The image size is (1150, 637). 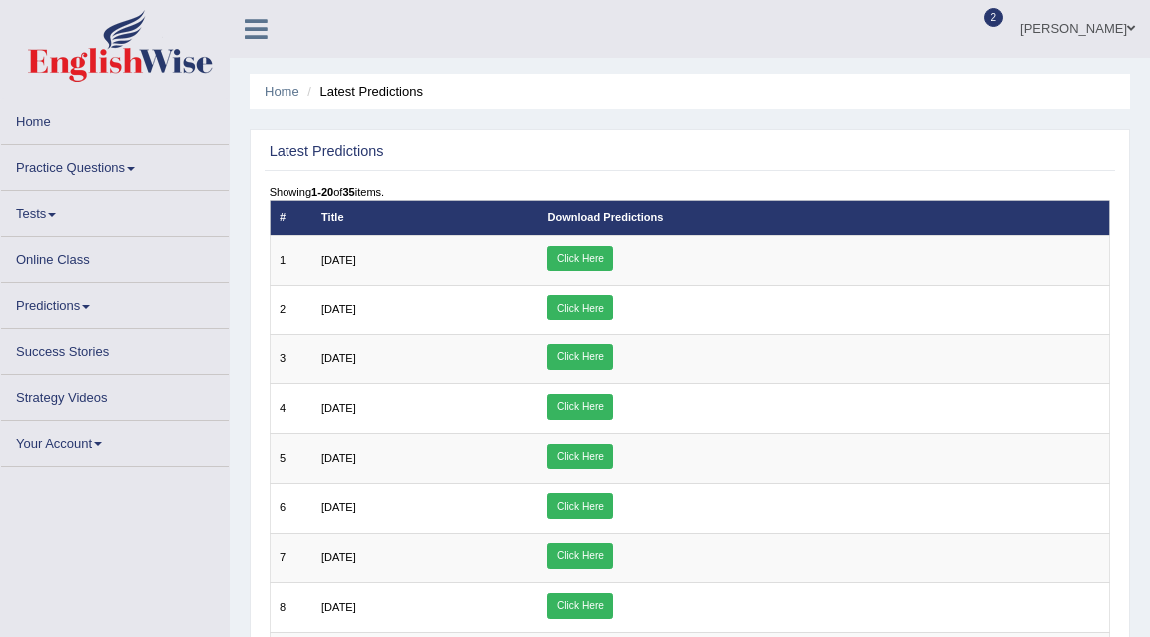 I want to click on td: 1, so click(x=290, y=261).